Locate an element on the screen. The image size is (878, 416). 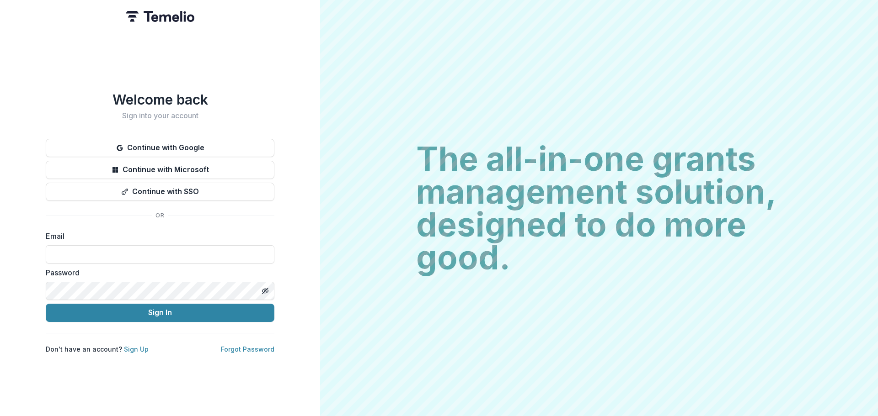
button: Continue with Google is located at coordinates (160, 148).